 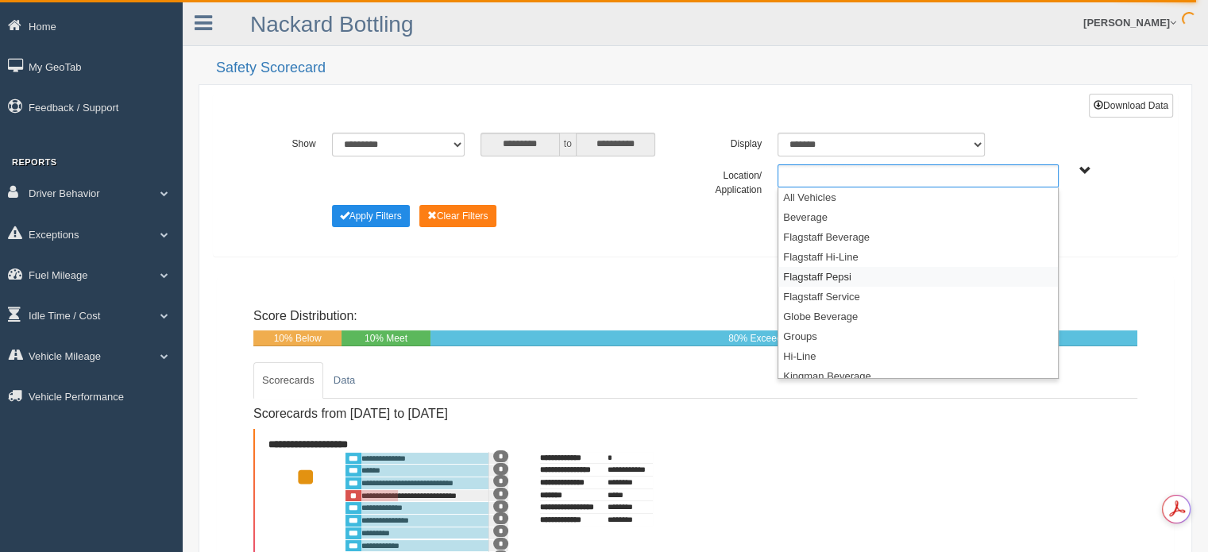 I want to click on label: Display, so click(x=732, y=142).